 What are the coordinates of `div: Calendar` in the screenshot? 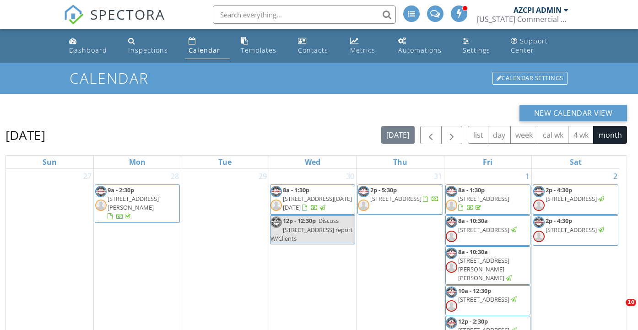 It's located at (204, 50).